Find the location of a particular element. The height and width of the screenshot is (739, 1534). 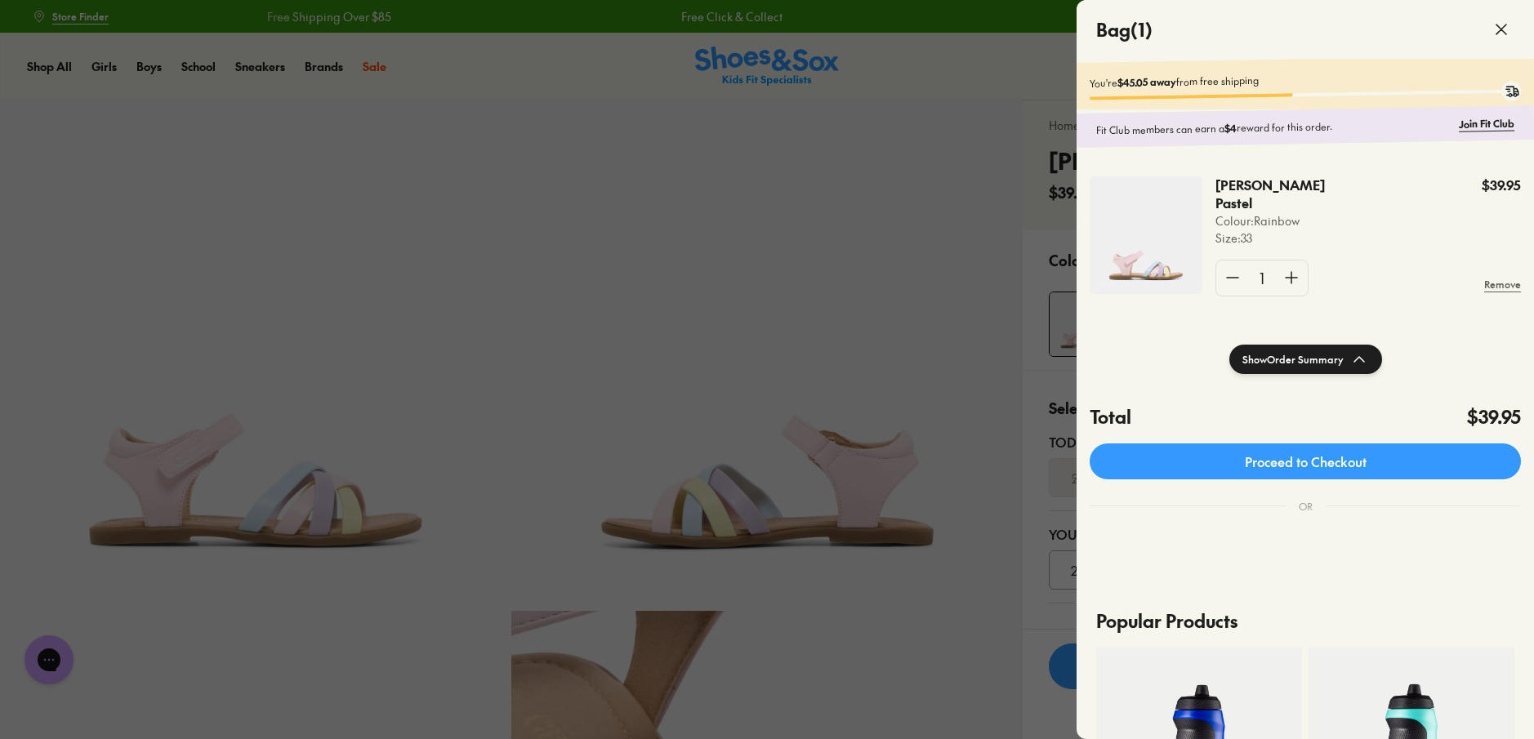

div: 1 is located at coordinates (1262, 278).